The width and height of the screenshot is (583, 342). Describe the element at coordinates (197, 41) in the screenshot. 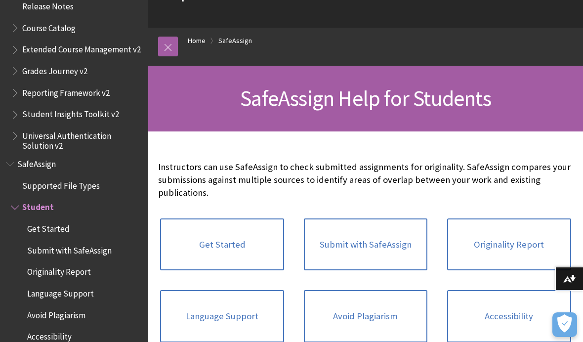

I see `a: Home` at that location.